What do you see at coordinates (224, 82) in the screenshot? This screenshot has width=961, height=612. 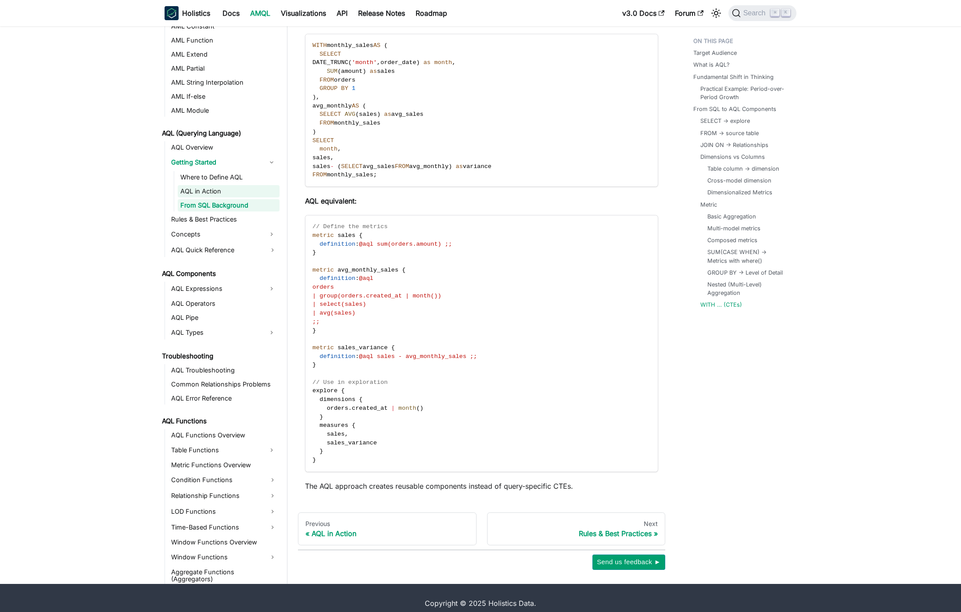 I see `a: AML String Interpolation` at bounding box center [224, 82].